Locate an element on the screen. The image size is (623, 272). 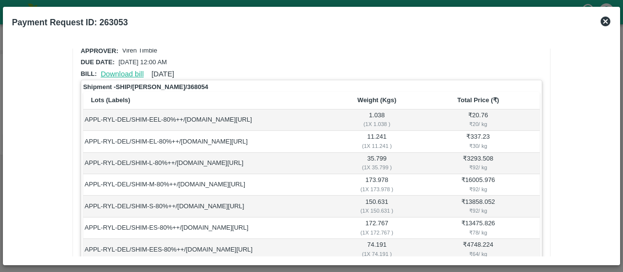
td: 1.038 is located at coordinates (377, 120).